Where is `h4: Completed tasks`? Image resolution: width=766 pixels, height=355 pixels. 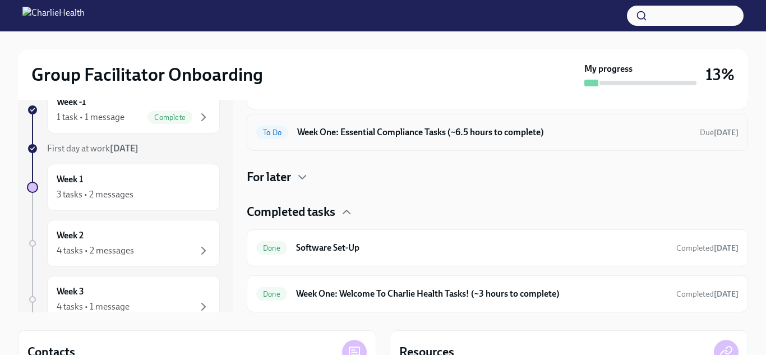
h4: Completed tasks is located at coordinates (291, 212).